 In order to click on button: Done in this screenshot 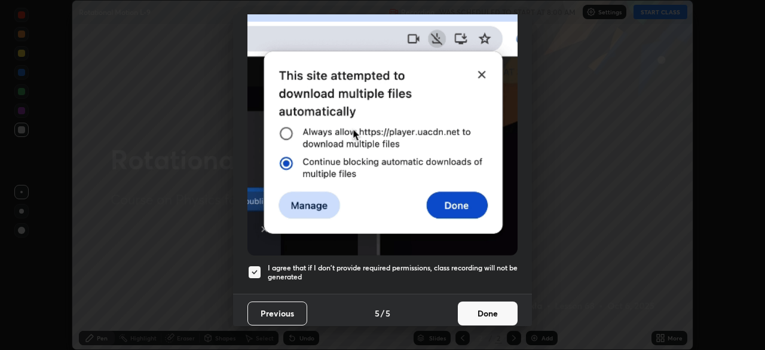, I will do `click(488, 313)`.